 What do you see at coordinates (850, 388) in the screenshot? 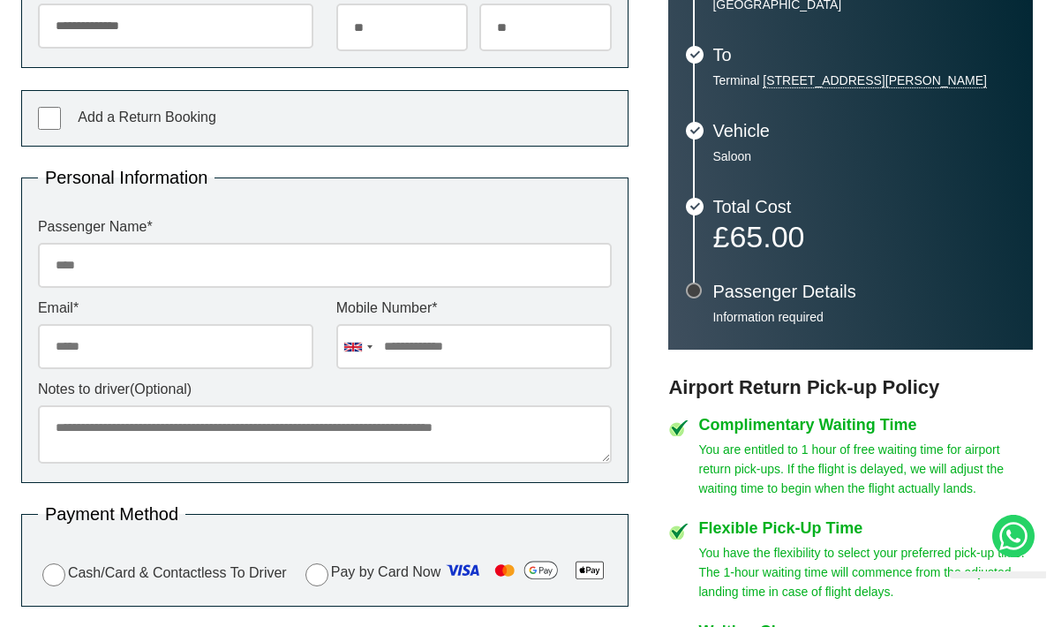
I see `h3: Airport Return Pick-up Policy` at bounding box center [850, 388].